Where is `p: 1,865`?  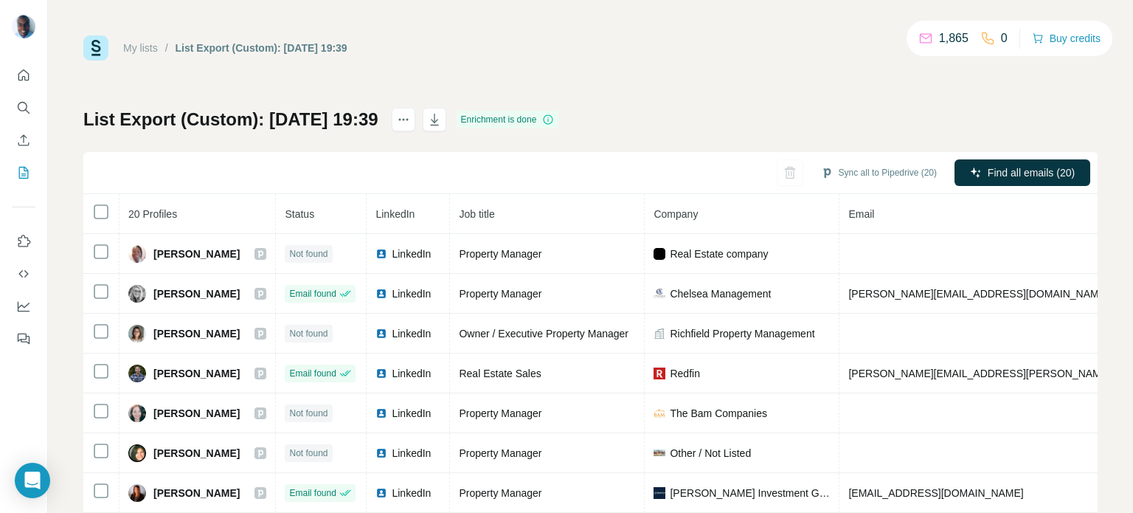 p: 1,865 is located at coordinates (954, 38).